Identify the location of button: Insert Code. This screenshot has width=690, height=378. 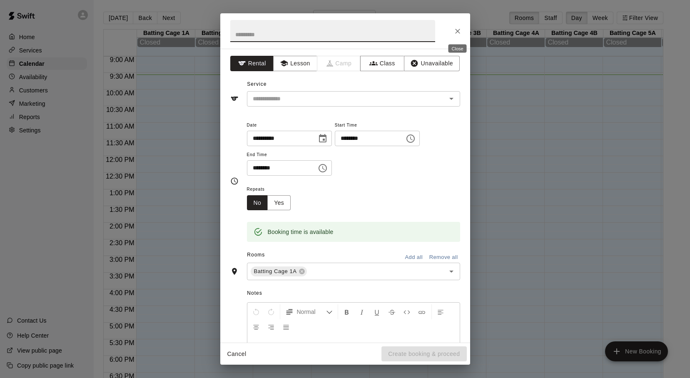
(407, 312).